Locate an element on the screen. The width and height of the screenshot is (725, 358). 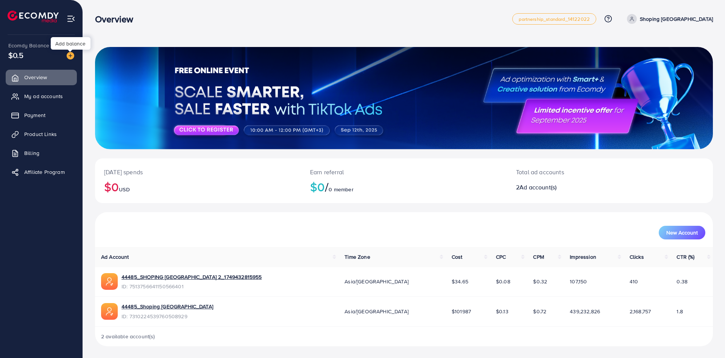
span: $0.5 is located at coordinates (16, 55).